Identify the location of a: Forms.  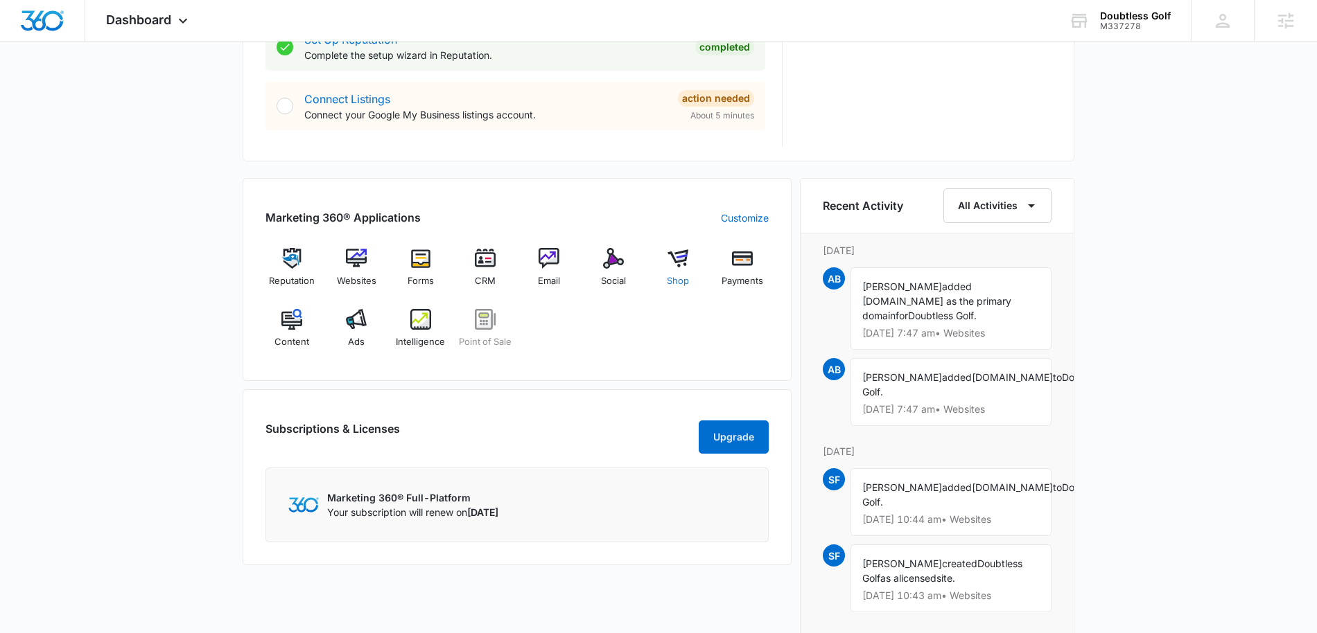
(421, 273).